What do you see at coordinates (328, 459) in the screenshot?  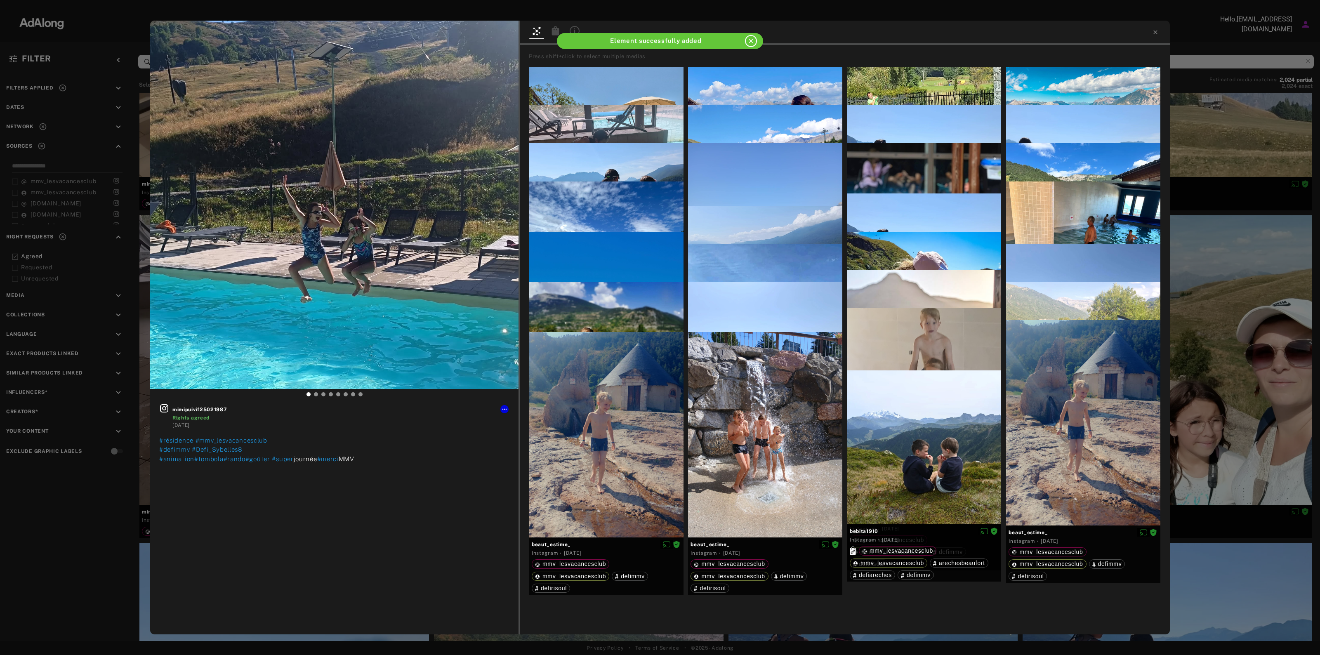 I see `span: #merci` at bounding box center [328, 459].